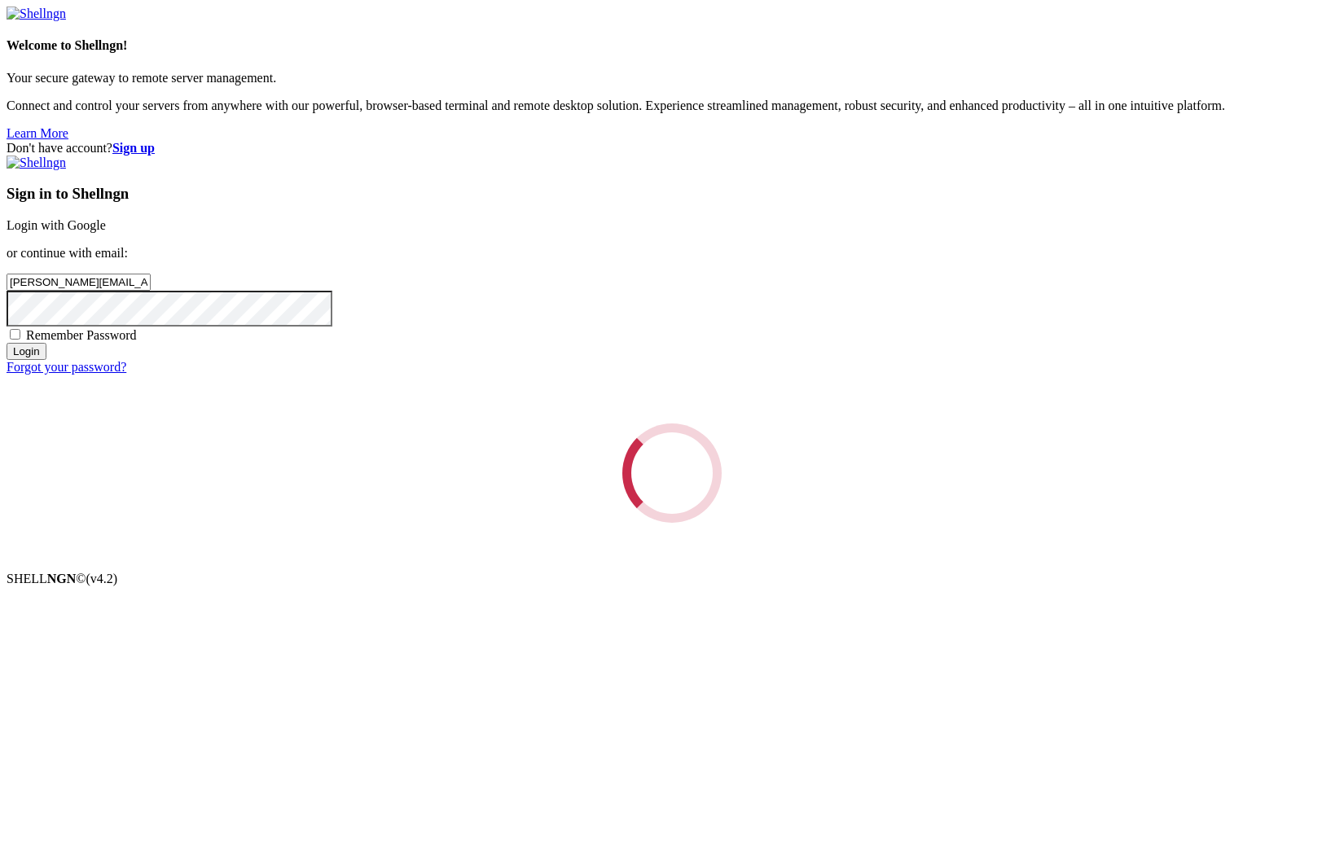 This screenshot has width=1344, height=855. I want to click on input: Email address, so click(78, 282).